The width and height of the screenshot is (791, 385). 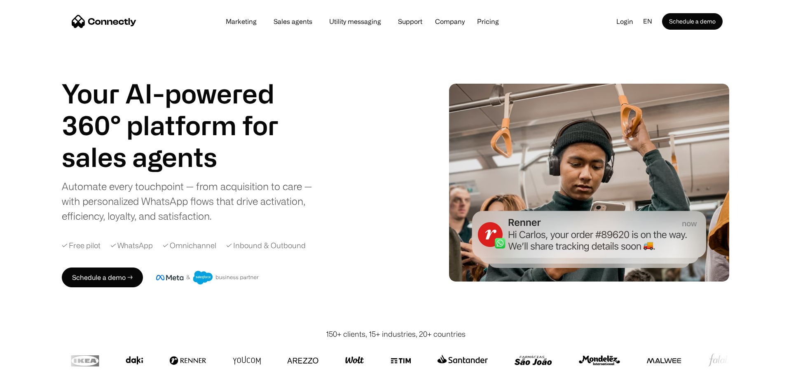 What do you see at coordinates (410, 21) in the screenshot?
I see `a: Support` at bounding box center [410, 21].